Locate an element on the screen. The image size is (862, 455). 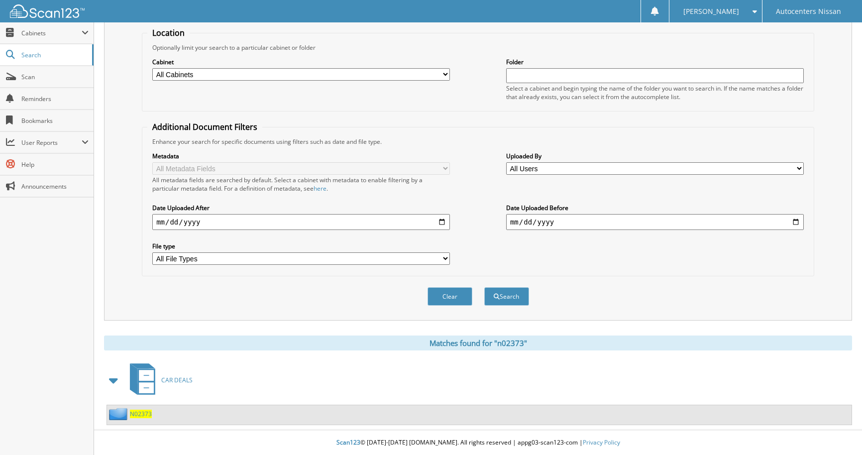
div: Matches found for "n02373" is located at coordinates (478, 343).